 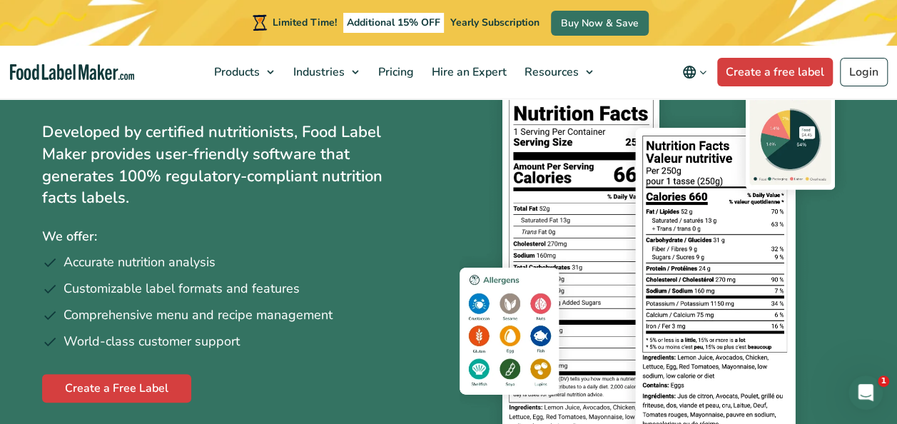 What do you see at coordinates (864, 72) in the screenshot?
I see `a: Login` at bounding box center [864, 72].